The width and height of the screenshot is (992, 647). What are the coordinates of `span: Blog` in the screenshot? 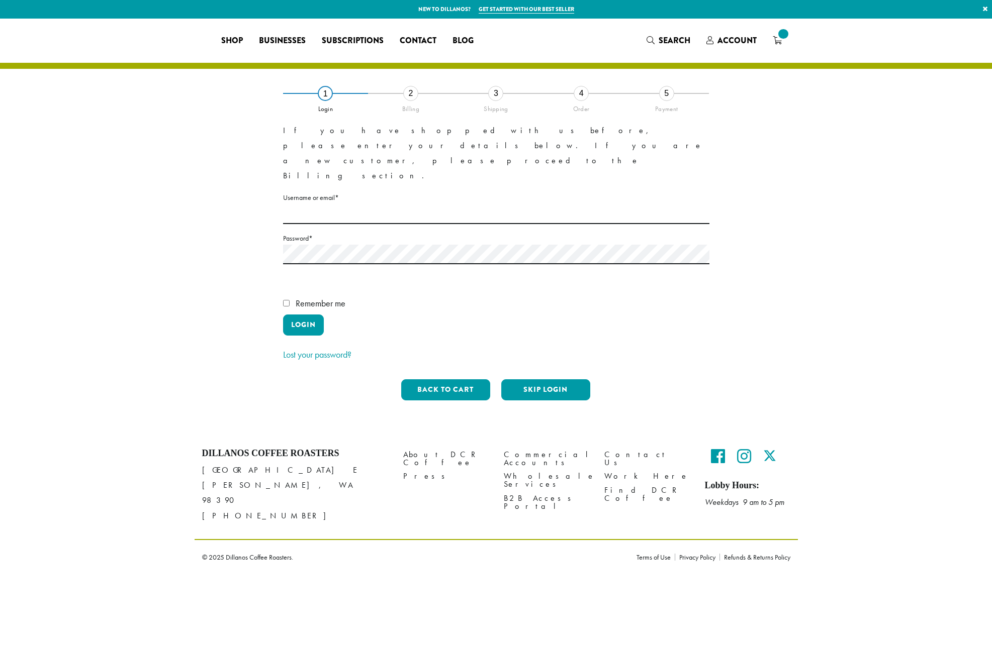 It's located at (463, 41).